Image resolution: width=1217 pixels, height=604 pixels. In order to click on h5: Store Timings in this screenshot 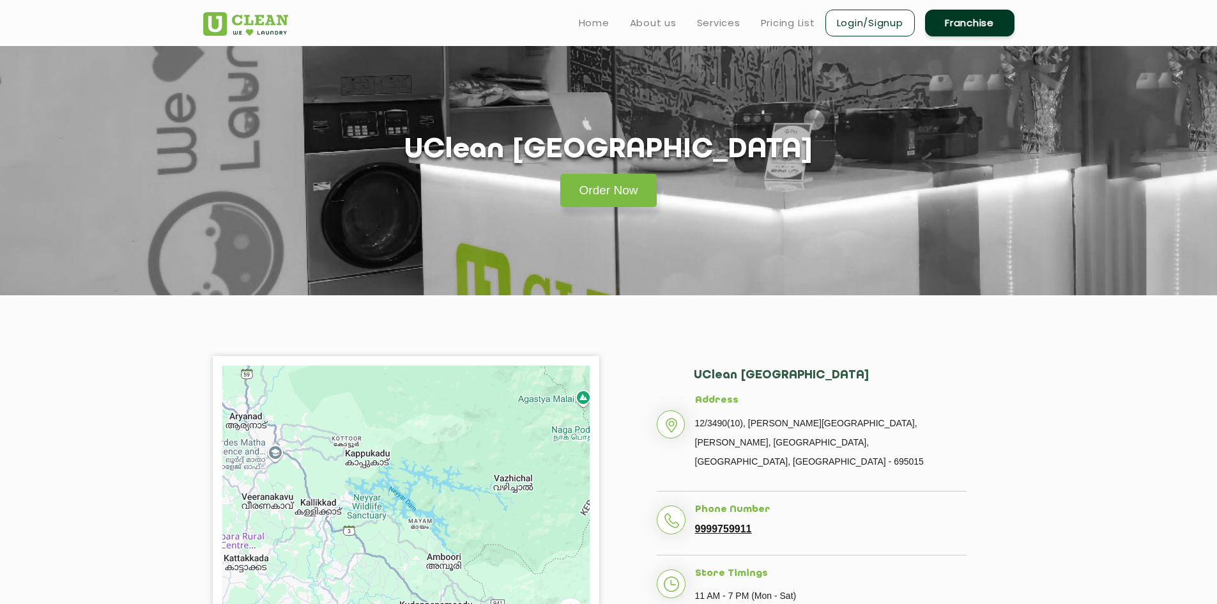, I will do `click(830, 574)`.